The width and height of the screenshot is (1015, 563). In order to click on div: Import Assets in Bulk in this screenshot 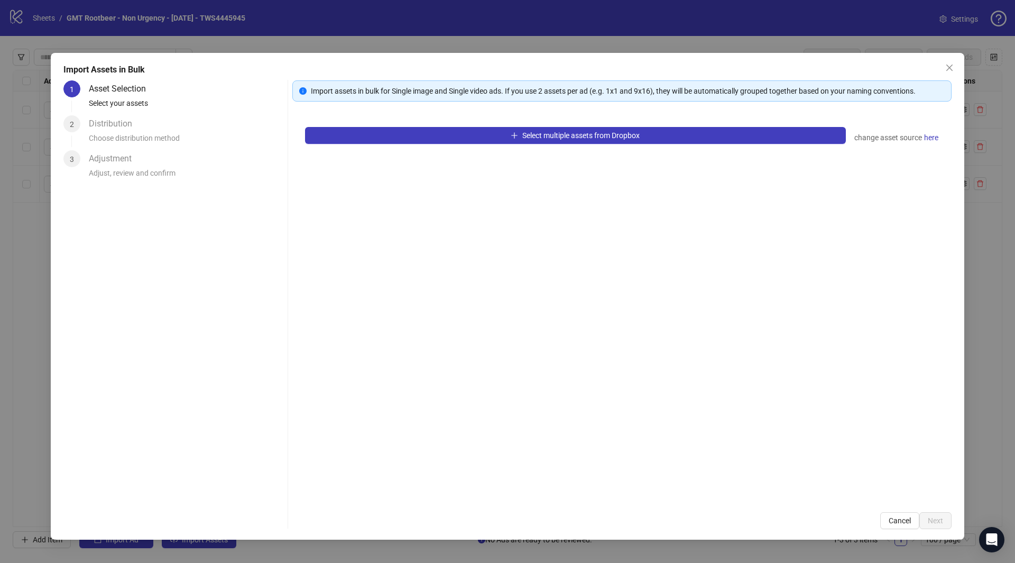, I will do `click(508, 70)`.